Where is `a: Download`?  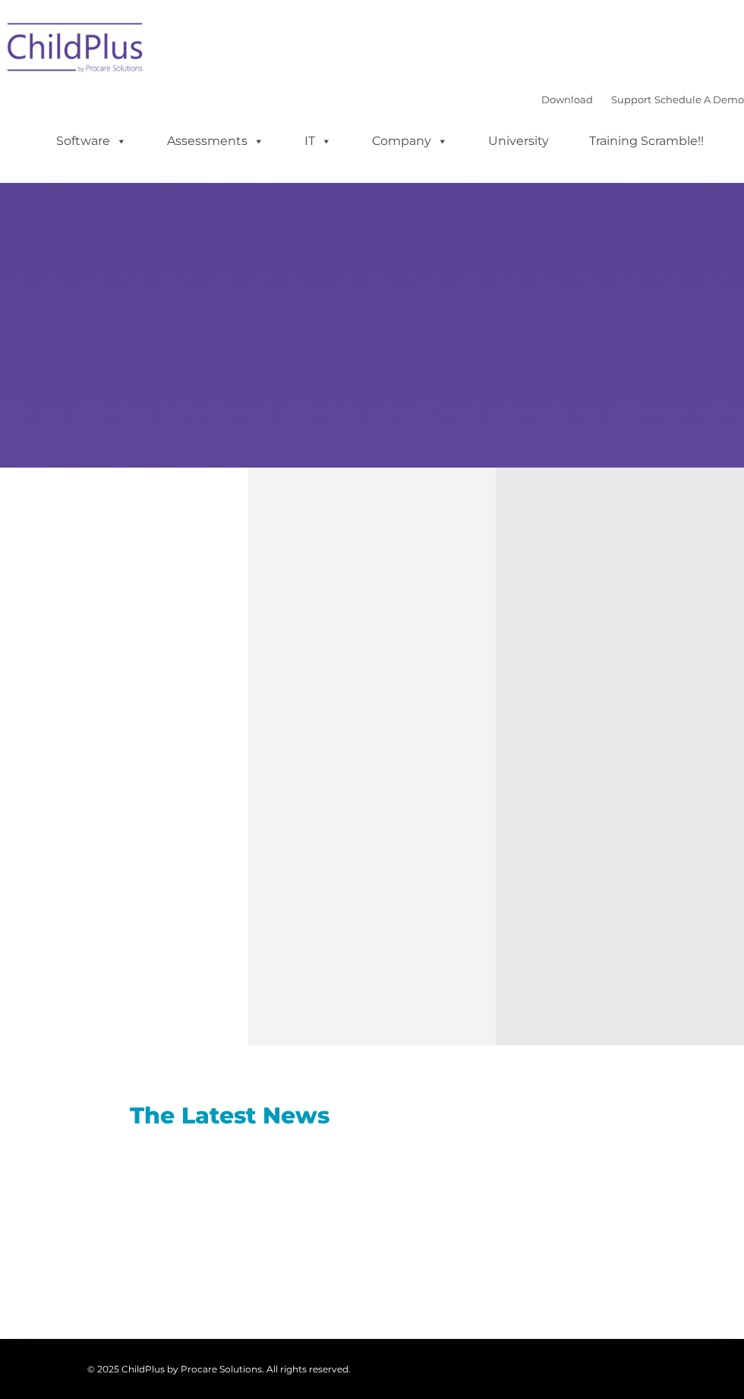 a: Download is located at coordinates (567, 99).